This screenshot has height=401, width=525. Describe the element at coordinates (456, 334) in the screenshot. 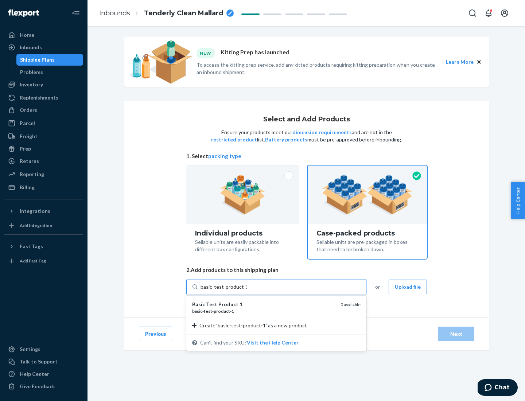

I see `button: Next` at that location.